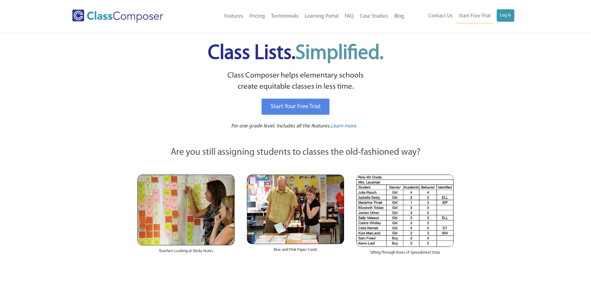  Describe the element at coordinates (440, 16) in the screenshot. I see `a: Contact Us` at that location.